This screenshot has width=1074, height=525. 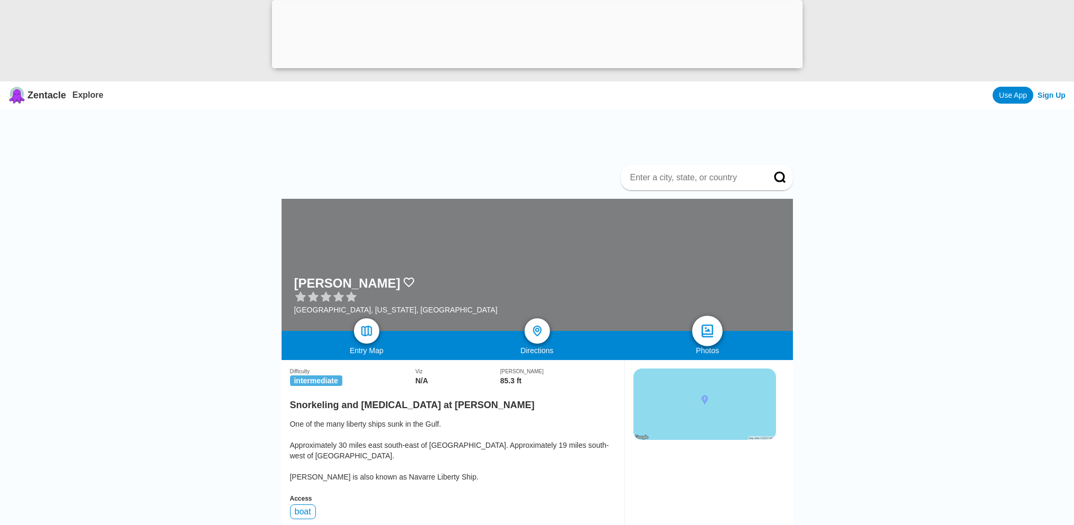 What do you see at coordinates (316, 381) in the screenshot?
I see `span: intermediate` at bounding box center [316, 381].